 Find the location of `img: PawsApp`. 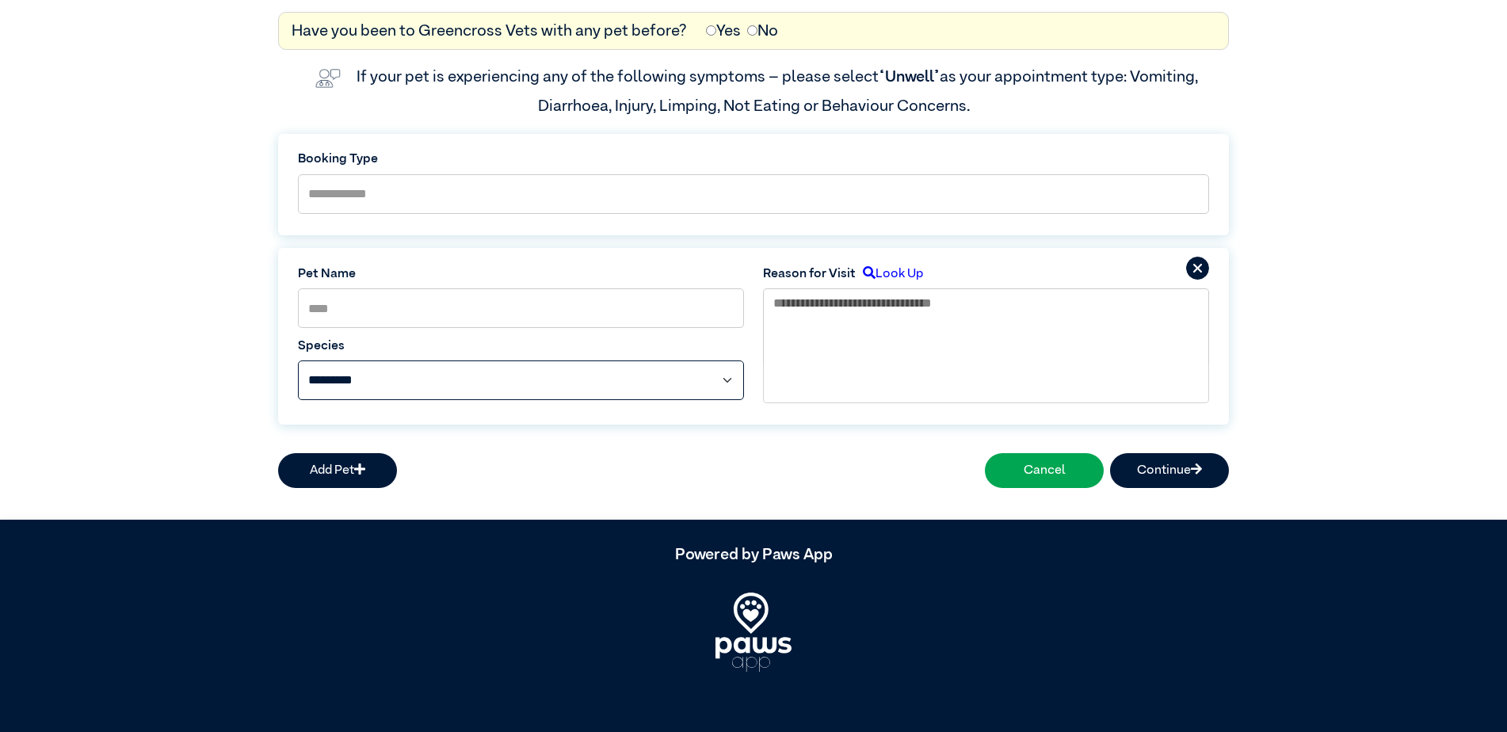

img: PawsApp is located at coordinates (754, 632).